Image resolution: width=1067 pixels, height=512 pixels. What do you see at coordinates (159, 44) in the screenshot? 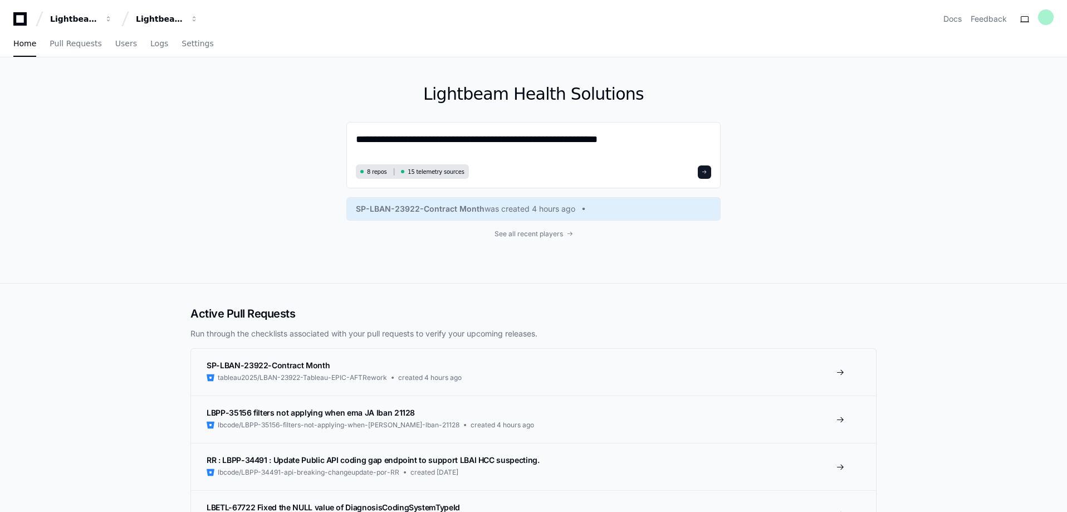
I see `a: Logs` at bounding box center [159, 44].